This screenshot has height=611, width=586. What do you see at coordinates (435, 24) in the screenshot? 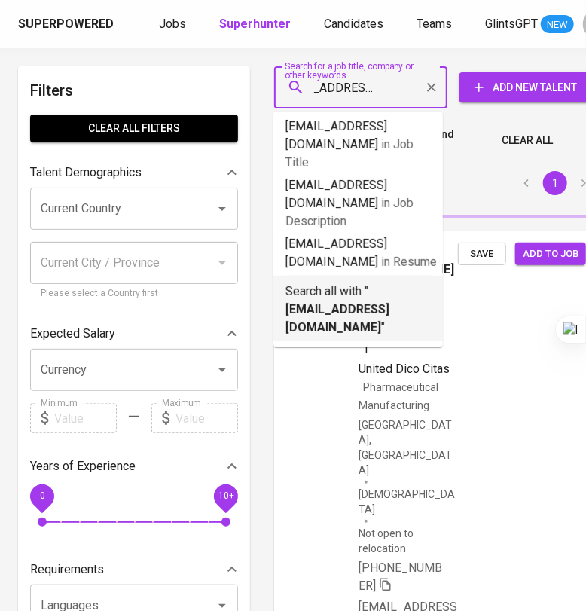
I see `a: Teams` at bounding box center [435, 24].